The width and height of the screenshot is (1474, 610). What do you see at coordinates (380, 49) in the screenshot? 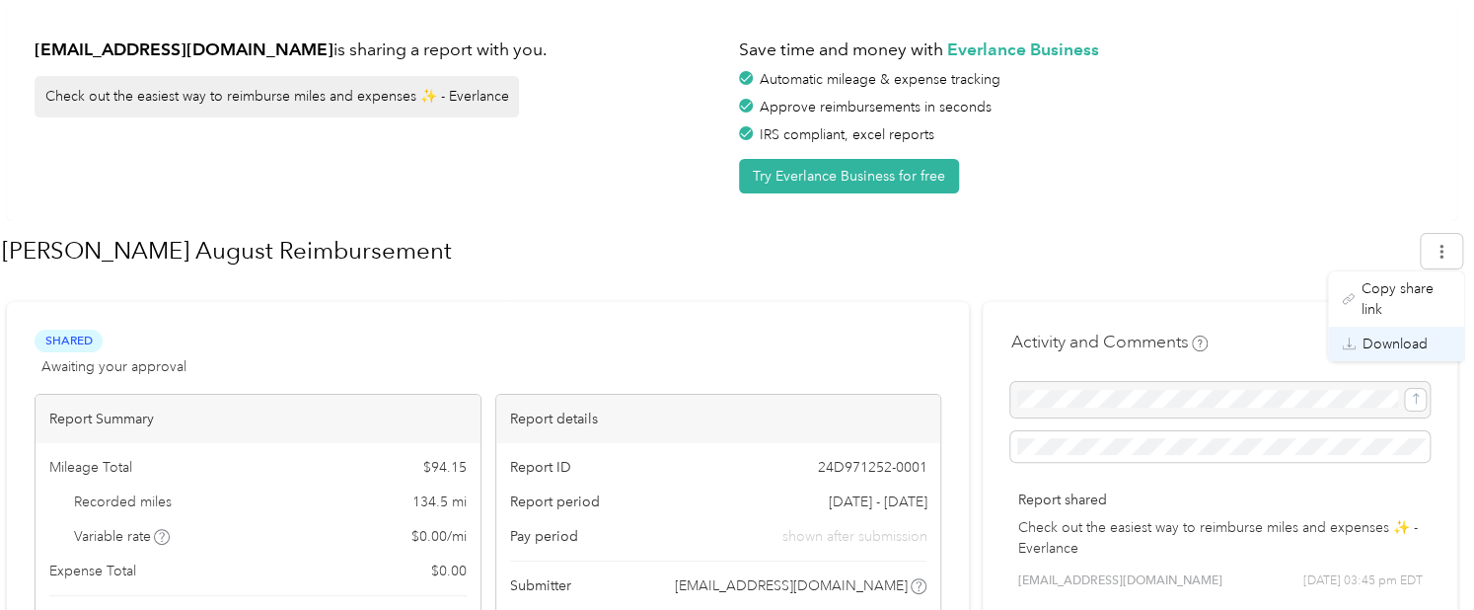
I see `h1: is sharing a report with you.` at bounding box center [380, 49].